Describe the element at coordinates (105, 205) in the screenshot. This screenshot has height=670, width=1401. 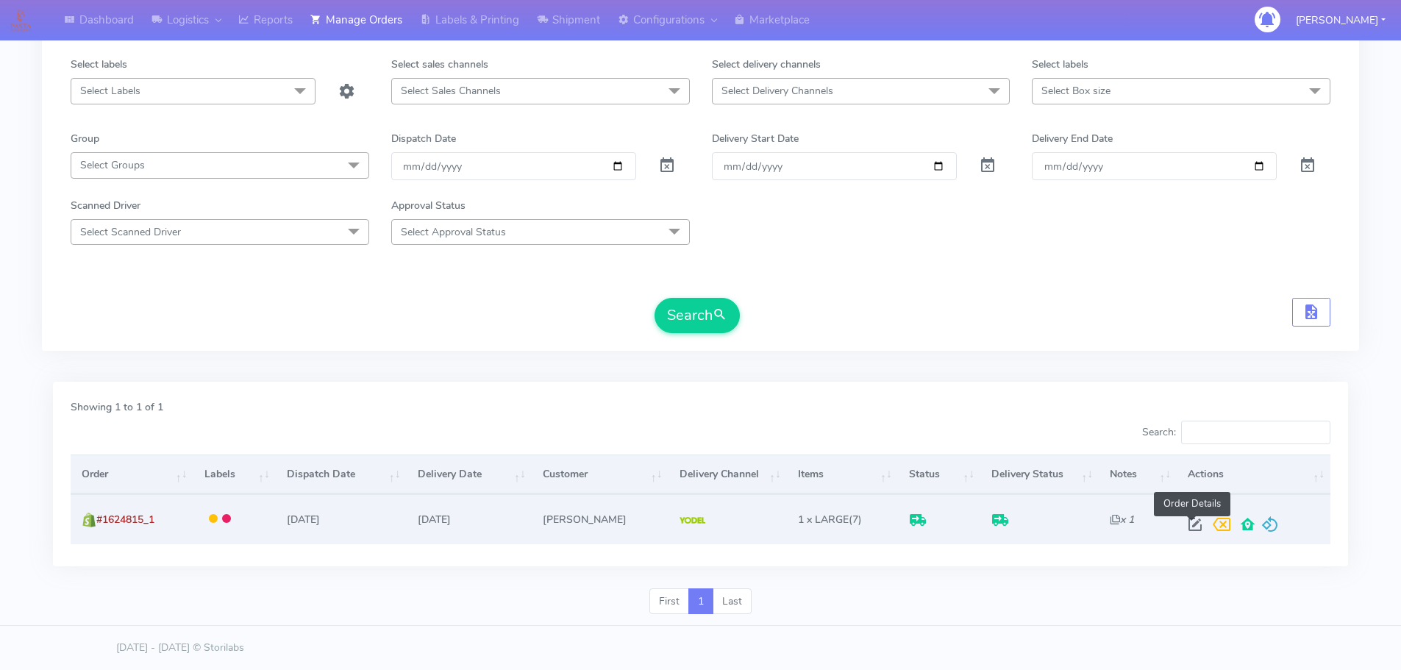
I see `label: Scanned Driver` at that location.